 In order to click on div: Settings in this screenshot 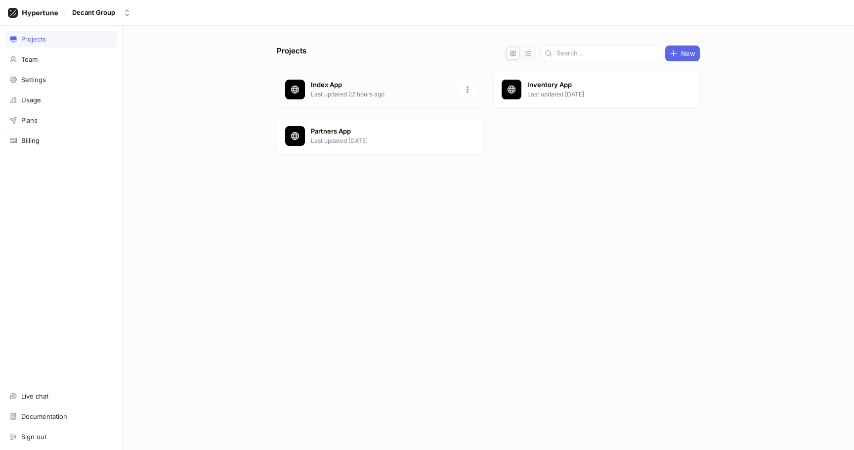, I will do `click(34, 80)`.